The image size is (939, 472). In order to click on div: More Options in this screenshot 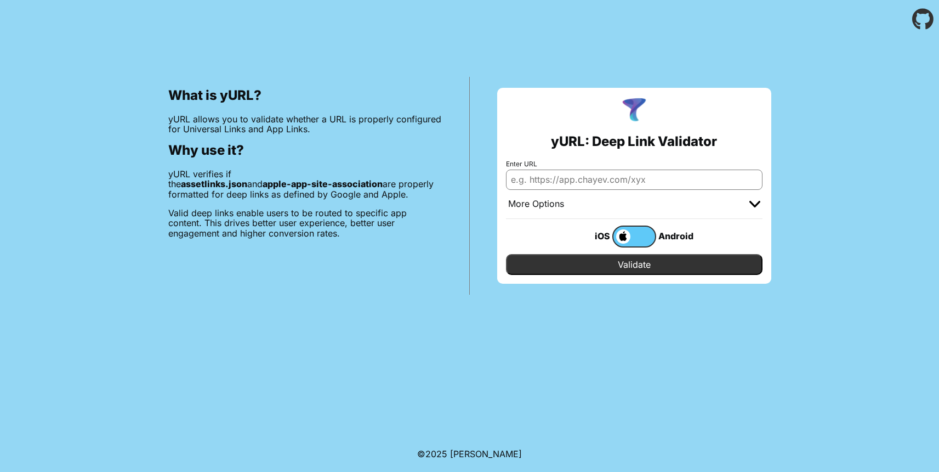, I will do `click(536, 204)`.